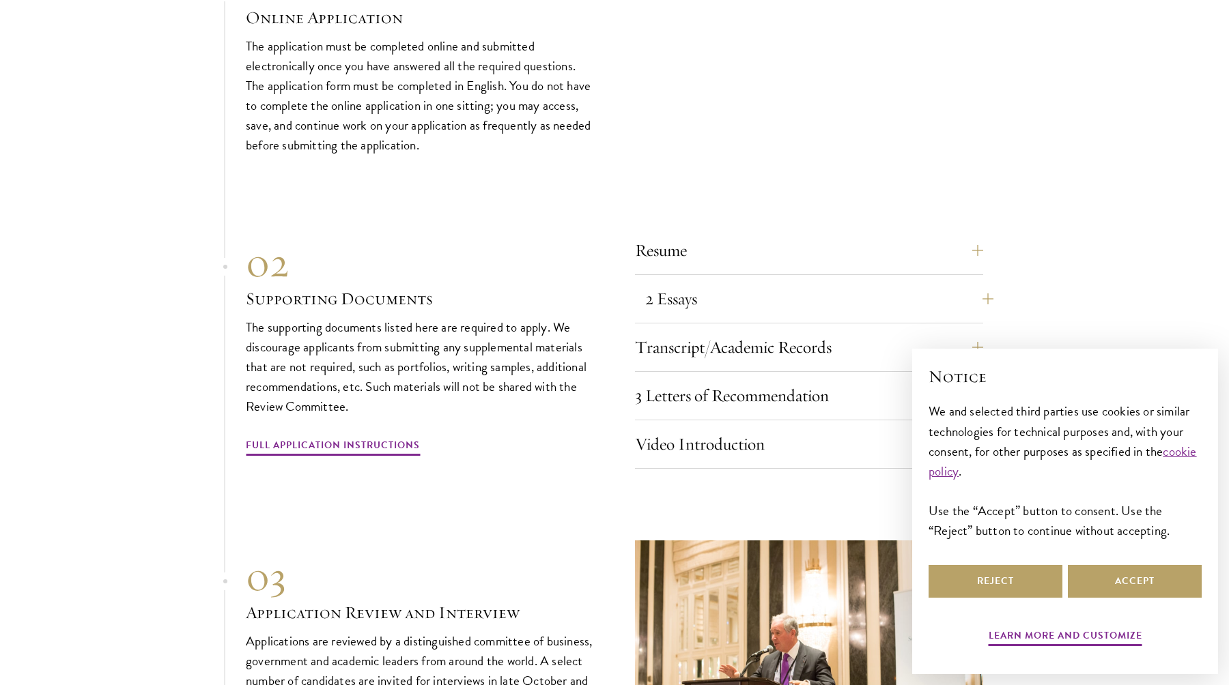 The height and width of the screenshot is (685, 1229). Describe the element at coordinates (1065, 638) in the screenshot. I see `button: Learn more and customize` at that location.